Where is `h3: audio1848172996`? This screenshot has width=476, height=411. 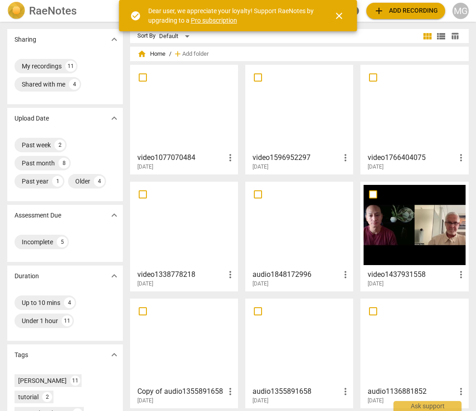 h3: audio1848172996 is located at coordinates (296, 275).